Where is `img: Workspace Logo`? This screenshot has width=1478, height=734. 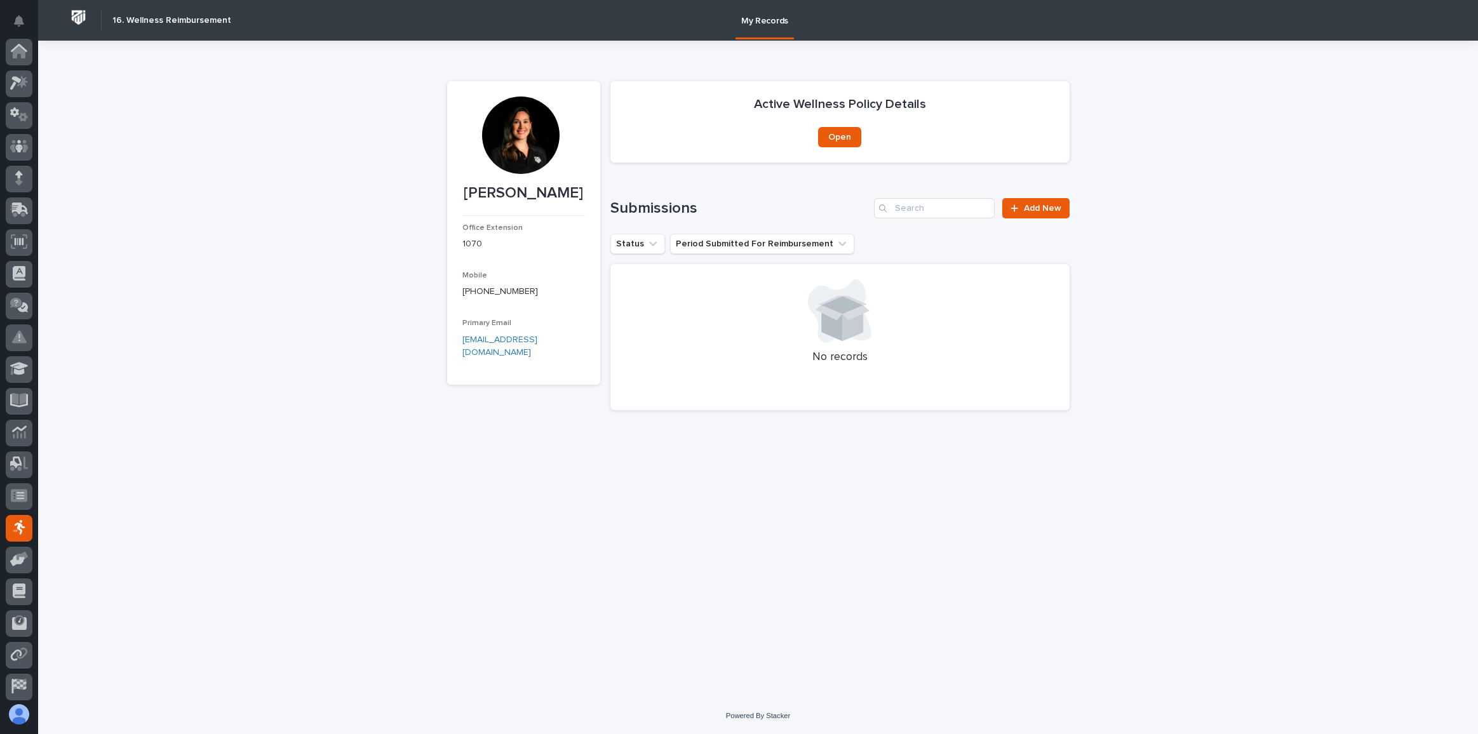
img: Workspace Logo is located at coordinates (78, 17).